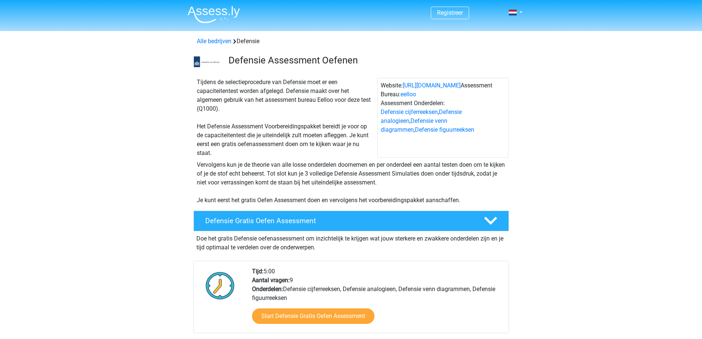  Describe the element at coordinates (214, 41) in the screenshot. I see `a: Alle bedrijven` at that location.